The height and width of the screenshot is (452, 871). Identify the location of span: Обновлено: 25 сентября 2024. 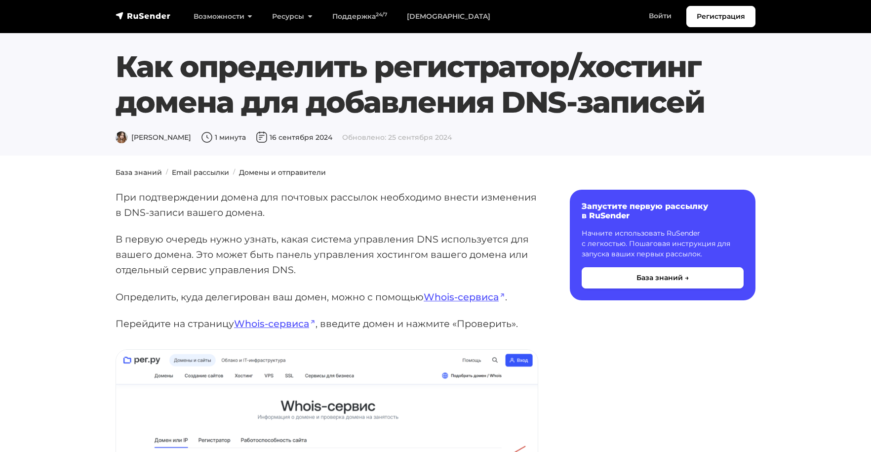
(397, 137).